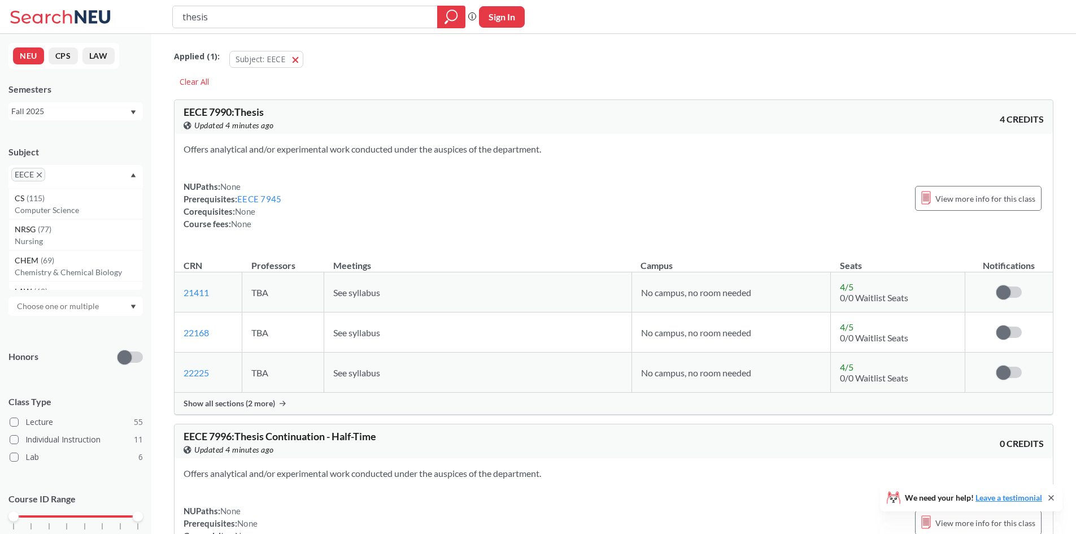 This screenshot has width=1076, height=534. Describe the element at coordinates (47, 260) in the screenshot. I see `span: ( 69 )` at that location.